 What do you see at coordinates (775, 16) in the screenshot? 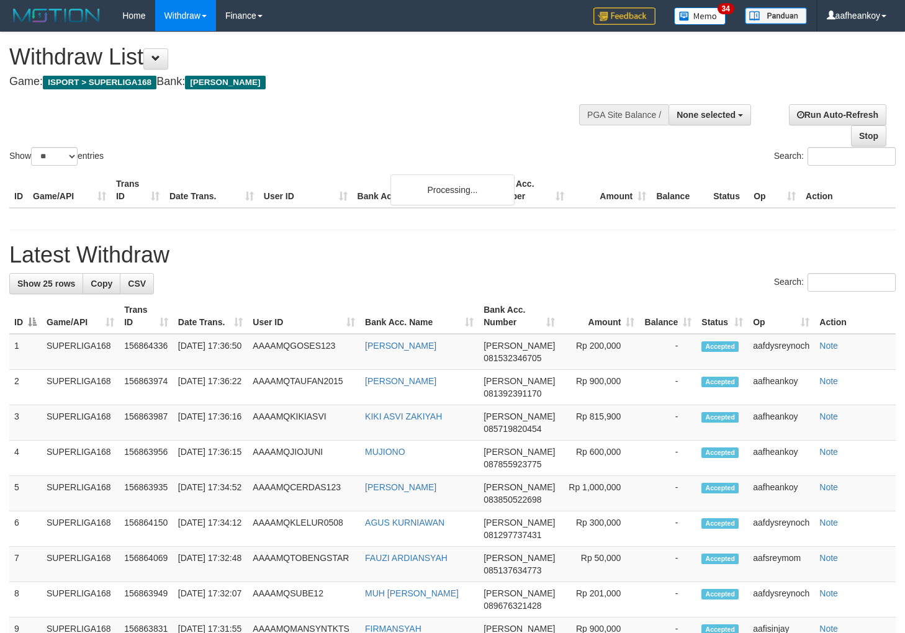
I see `img: panduan.png` at bounding box center [775, 16].